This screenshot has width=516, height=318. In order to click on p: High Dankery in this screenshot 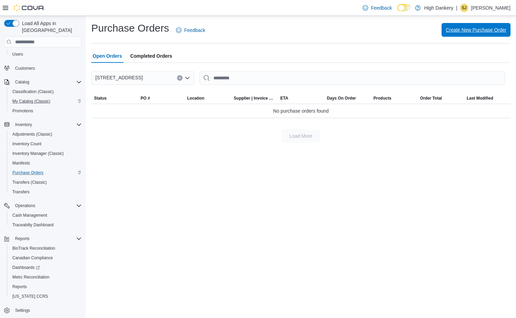, I will do `click(438, 8)`.